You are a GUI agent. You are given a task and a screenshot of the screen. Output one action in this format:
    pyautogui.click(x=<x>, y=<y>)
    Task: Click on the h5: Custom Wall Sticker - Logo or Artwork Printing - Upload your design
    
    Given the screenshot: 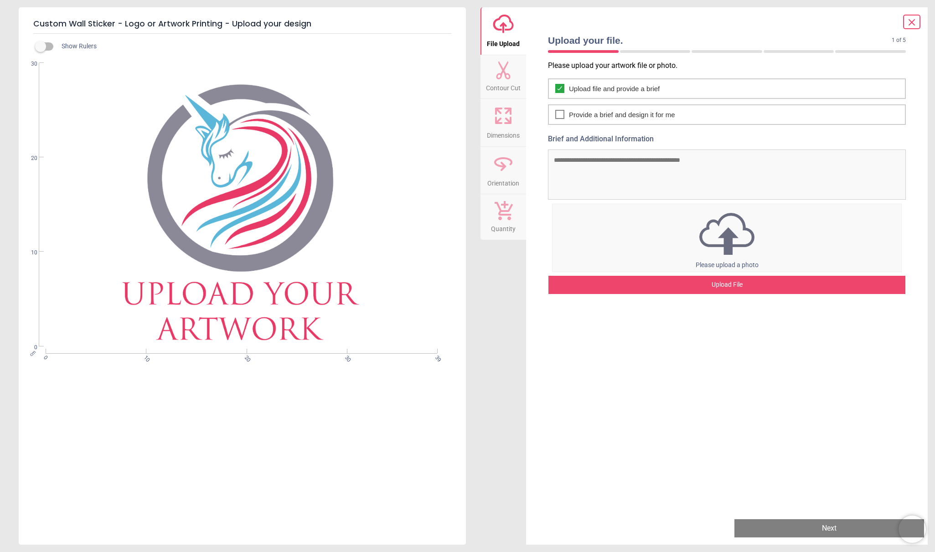 What is the action you would take?
    pyautogui.click(x=242, y=24)
    